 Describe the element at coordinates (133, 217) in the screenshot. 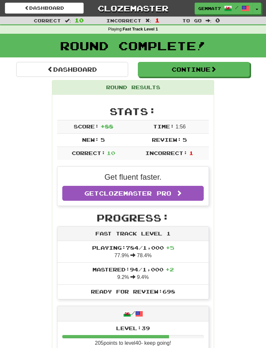

I see `h2: Progress:` at that location.